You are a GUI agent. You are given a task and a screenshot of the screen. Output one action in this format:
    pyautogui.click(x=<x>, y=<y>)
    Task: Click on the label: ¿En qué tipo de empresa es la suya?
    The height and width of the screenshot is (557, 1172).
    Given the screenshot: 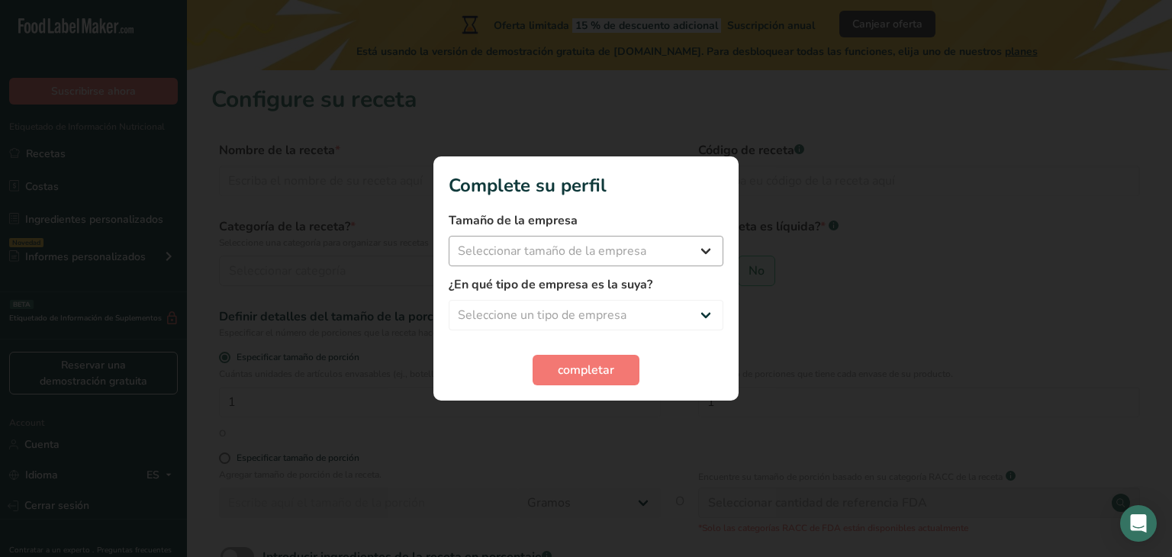 What is the action you would take?
    pyautogui.click(x=586, y=285)
    